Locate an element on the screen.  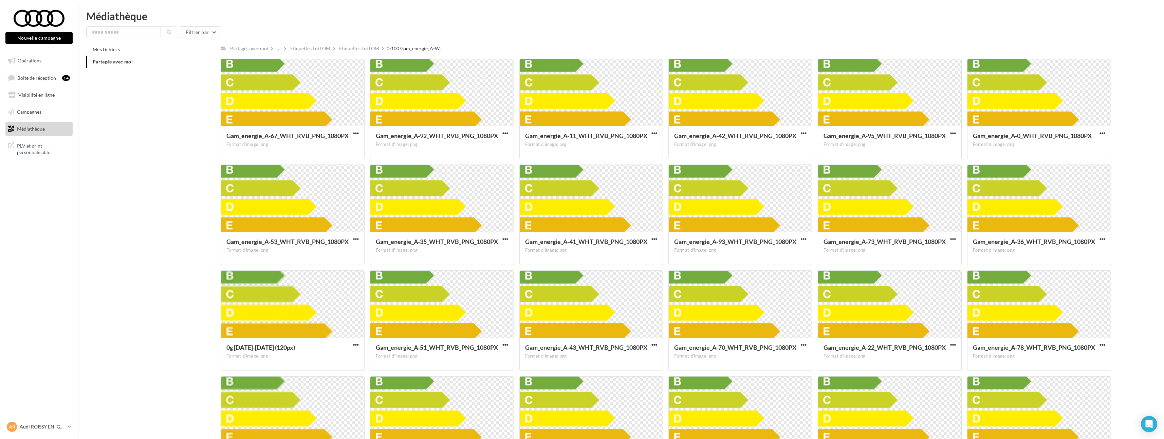
span: Visibilité en ligne is located at coordinates (36, 95).